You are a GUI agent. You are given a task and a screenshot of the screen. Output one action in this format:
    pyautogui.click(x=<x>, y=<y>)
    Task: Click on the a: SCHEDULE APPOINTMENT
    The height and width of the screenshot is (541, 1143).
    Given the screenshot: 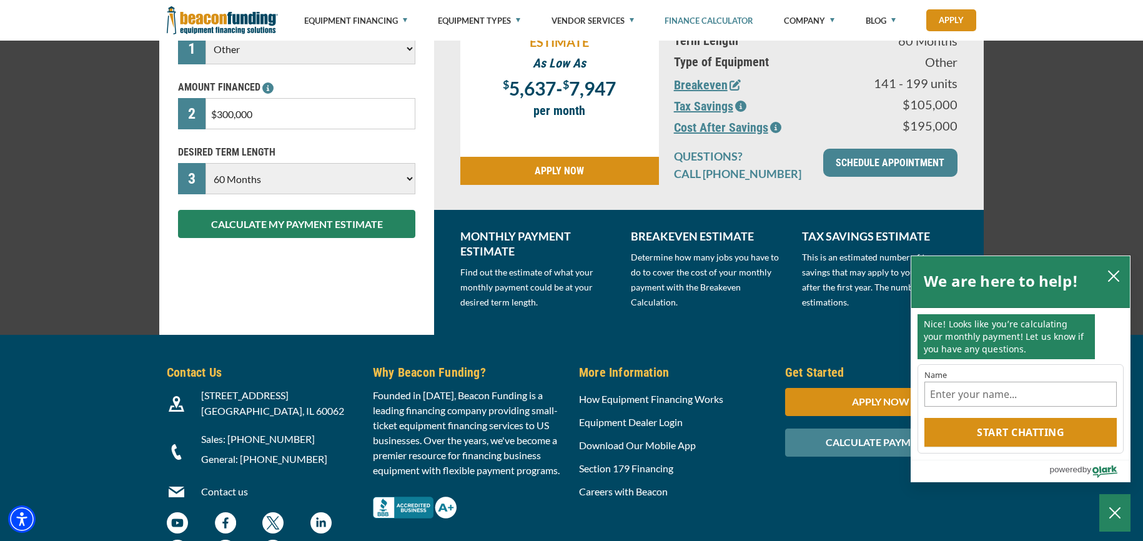 What is the action you would take?
    pyautogui.click(x=890, y=162)
    